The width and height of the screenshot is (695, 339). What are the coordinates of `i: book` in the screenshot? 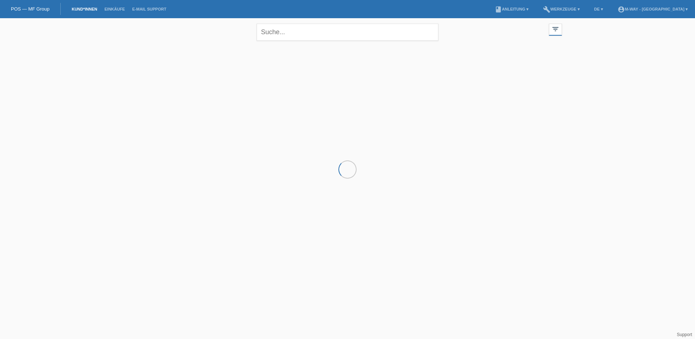 It's located at (498, 9).